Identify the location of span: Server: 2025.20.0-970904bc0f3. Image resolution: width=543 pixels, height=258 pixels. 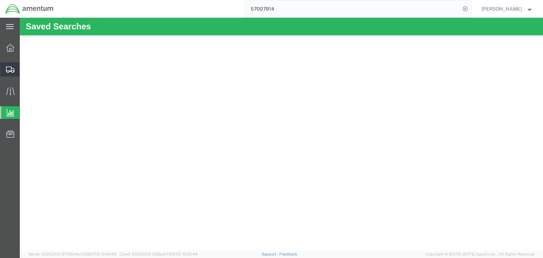
(72, 254).